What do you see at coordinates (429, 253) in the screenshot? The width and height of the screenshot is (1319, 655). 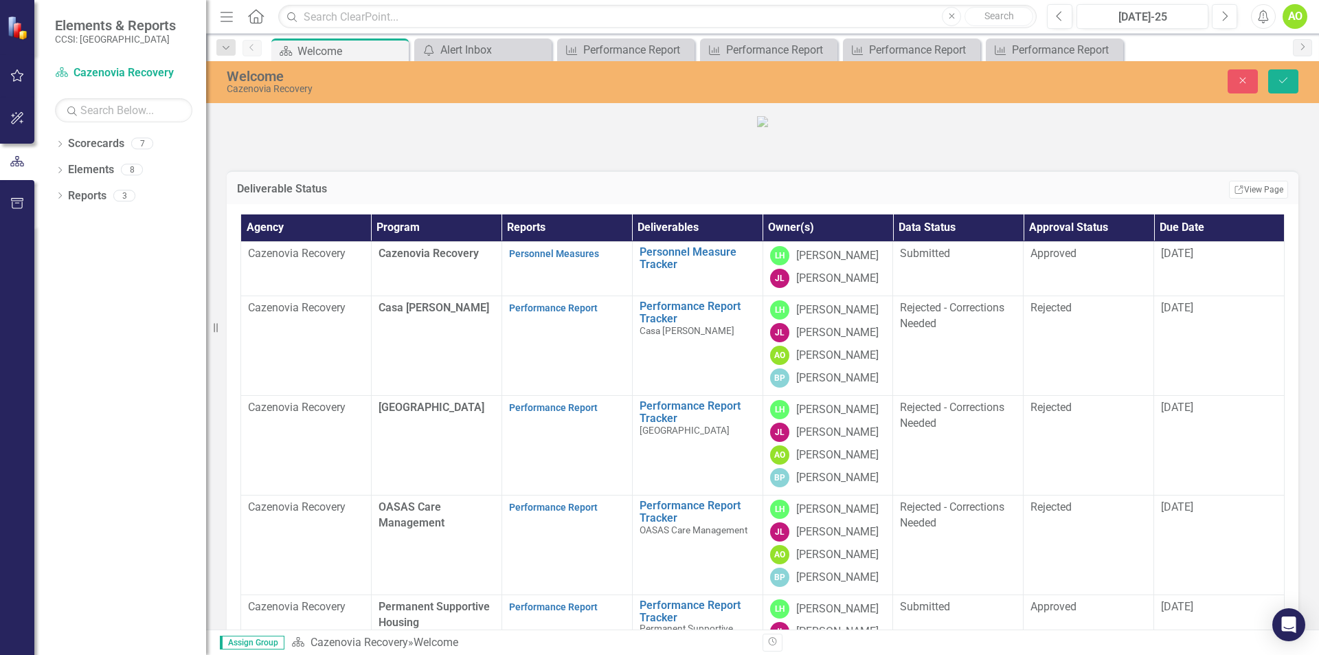 I see `span: Cazenovia Recovery` at bounding box center [429, 253].